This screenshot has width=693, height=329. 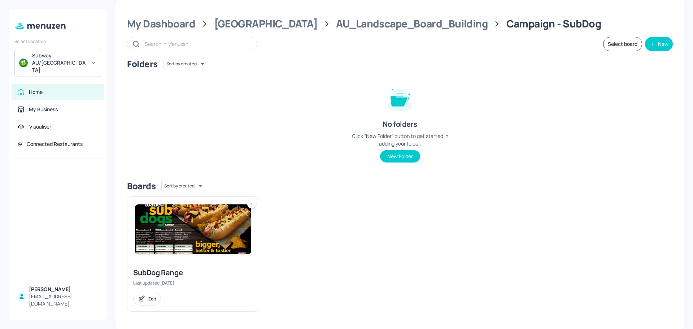 What do you see at coordinates (36, 92) in the screenshot?
I see `div: Home` at bounding box center [36, 92].